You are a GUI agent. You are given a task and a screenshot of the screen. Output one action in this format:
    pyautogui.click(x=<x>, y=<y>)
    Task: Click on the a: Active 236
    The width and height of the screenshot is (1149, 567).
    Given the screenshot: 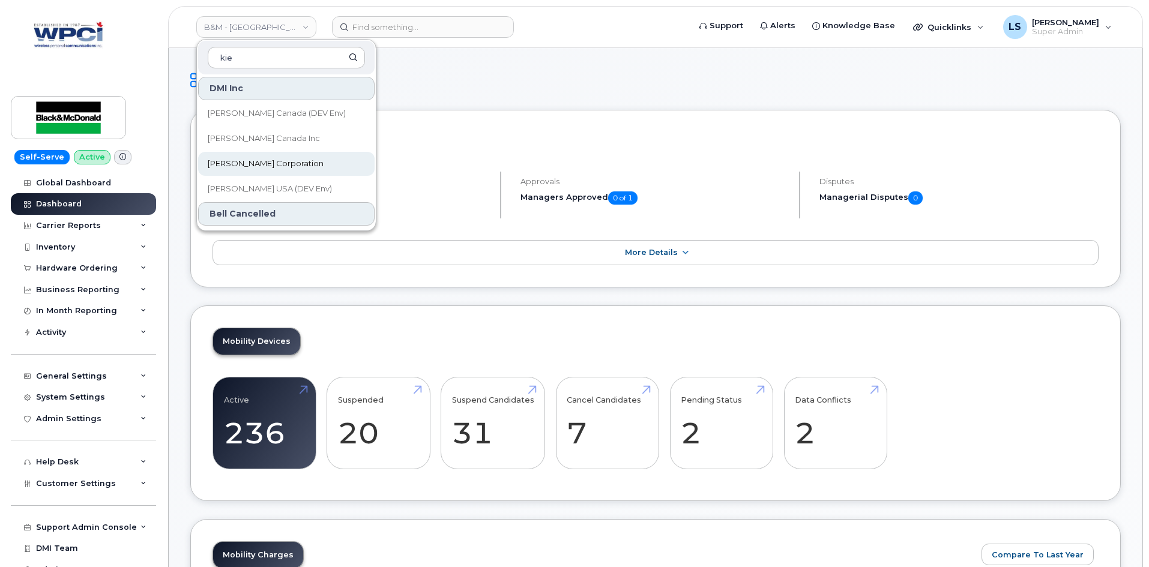 What is the action you would take?
    pyautogui.click(x=264, y=423)
    